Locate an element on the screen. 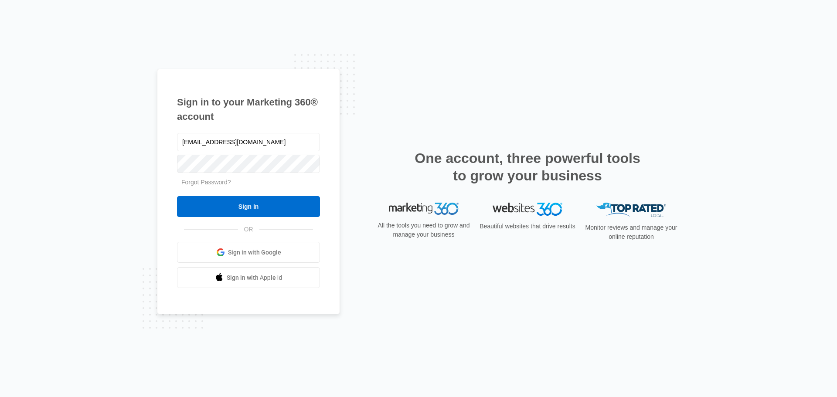 The height and width of the screenshot is (397, 837). p: All the tools you need to grow and manage your business is located at coordinates (424, 230).